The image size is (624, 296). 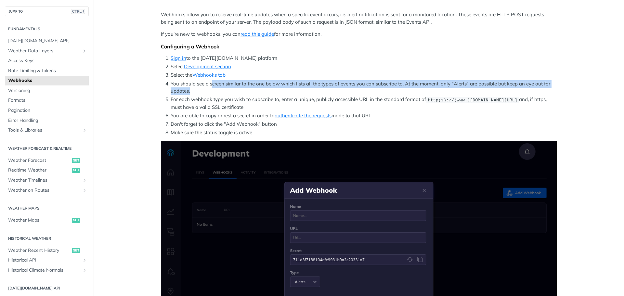 What do you see at coordinates (47, 251) in the screenshot?
I see `a: Weather Recent Historyget` at bounding box center [47, 251].